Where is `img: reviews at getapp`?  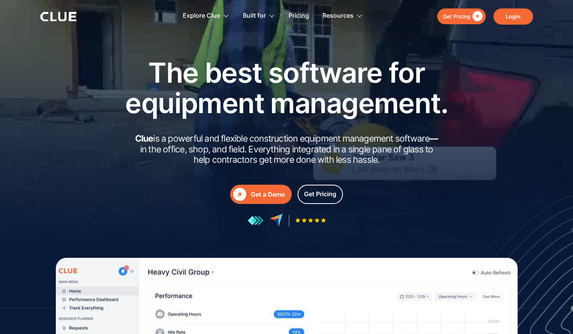
img: reviews at getapp is located at coordinates (255, 220).